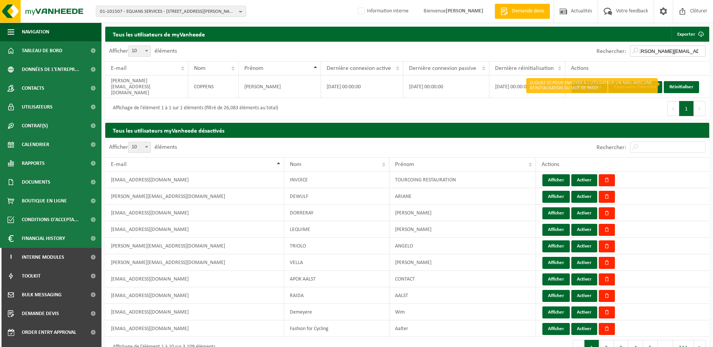 The width and height of the screenshot is (713, 347). I want to click on span: Dernière réinitialisation, so click(524, 68).